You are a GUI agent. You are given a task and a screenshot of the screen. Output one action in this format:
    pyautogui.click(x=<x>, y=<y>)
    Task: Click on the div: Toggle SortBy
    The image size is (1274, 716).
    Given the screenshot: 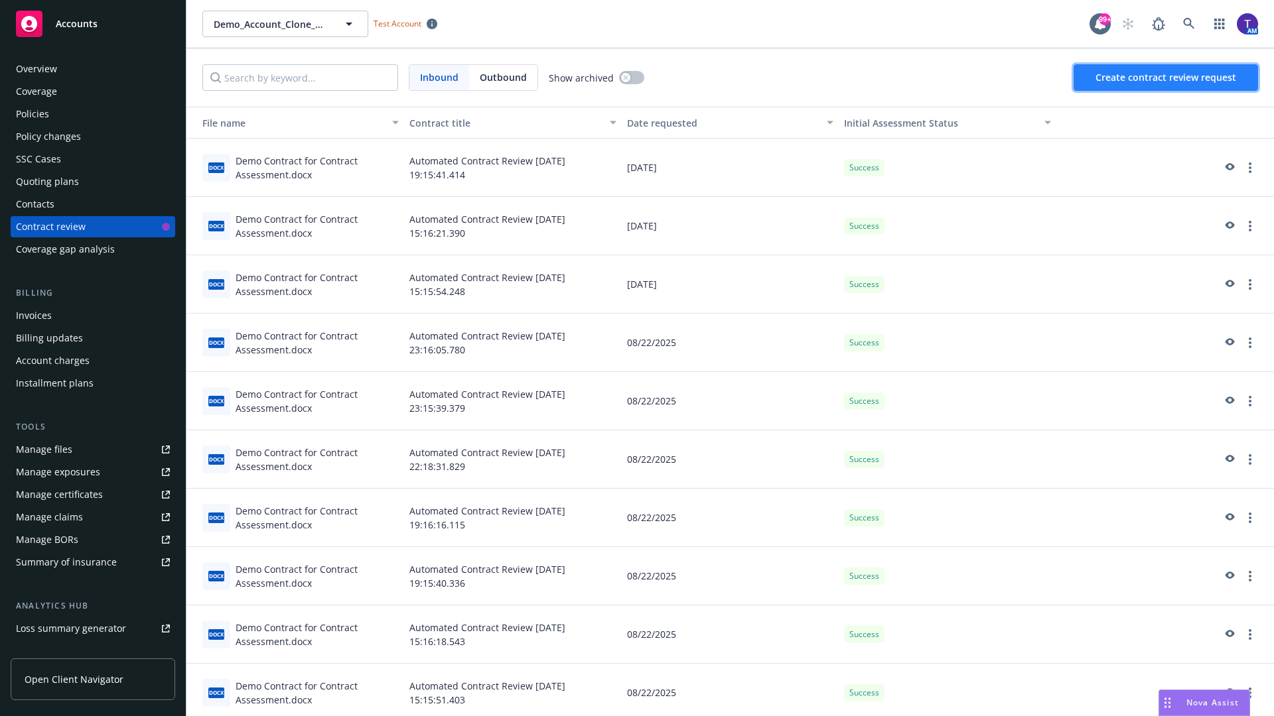 What is the action you would take?
    pyautogui.click(x=288, y=123)
    